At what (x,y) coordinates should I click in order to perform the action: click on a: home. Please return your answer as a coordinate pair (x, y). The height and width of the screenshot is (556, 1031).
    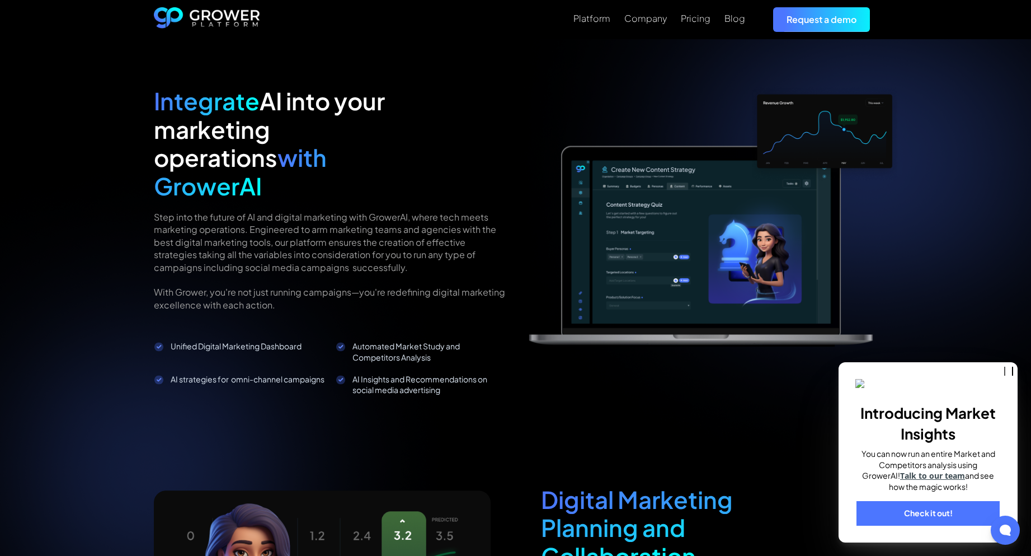
    Looking at the image, I should click on (207, 20).